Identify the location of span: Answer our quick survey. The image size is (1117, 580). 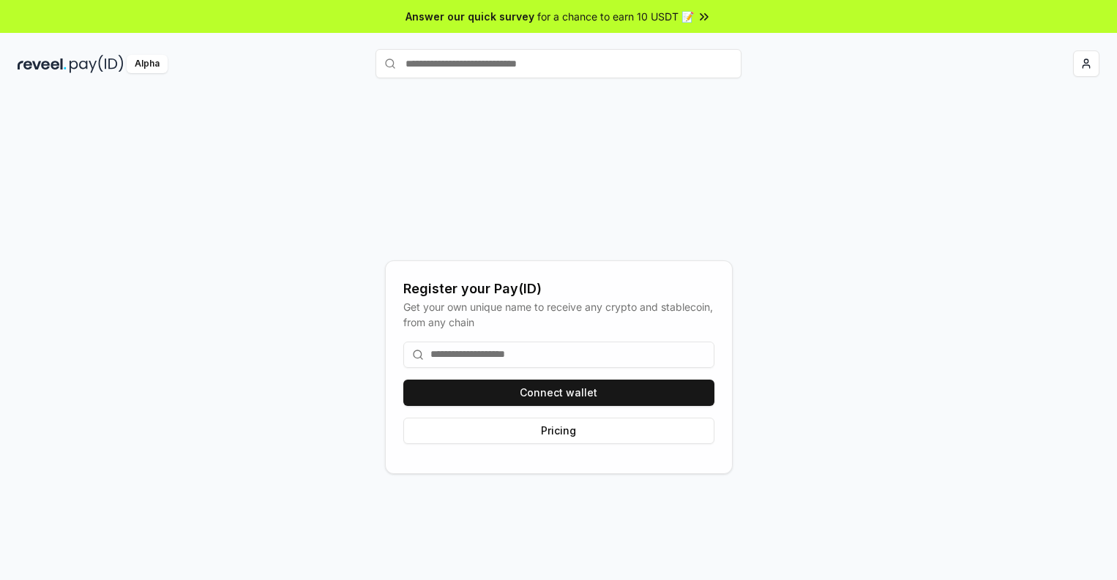
(470, 16).